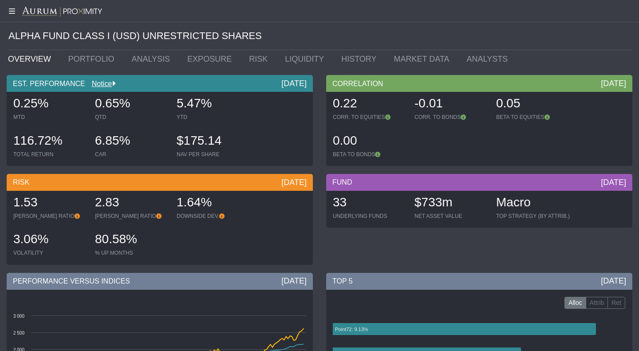 The width and height of the screenshot is (639, 351). Describe the element at coordinates (131, 203) in the screenshot. I see `div: 2.83` at that location.